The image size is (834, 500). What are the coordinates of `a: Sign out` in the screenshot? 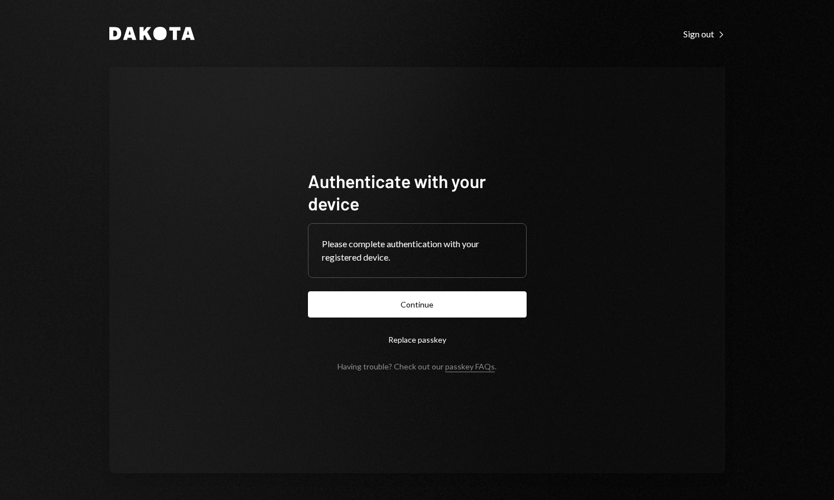 It's located at (704, 33).